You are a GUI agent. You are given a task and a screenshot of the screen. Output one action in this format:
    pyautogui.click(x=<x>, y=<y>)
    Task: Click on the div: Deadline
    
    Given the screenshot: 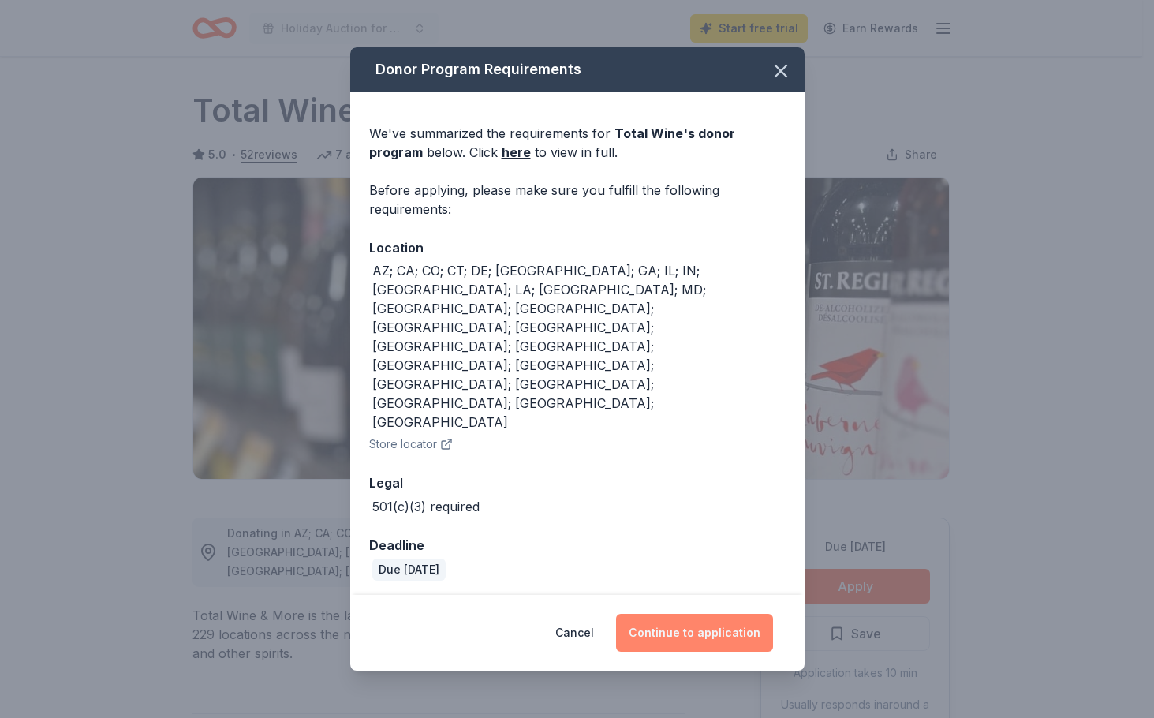 What is the action you would take?
    pyautogui.click(x=578, y=545)
    